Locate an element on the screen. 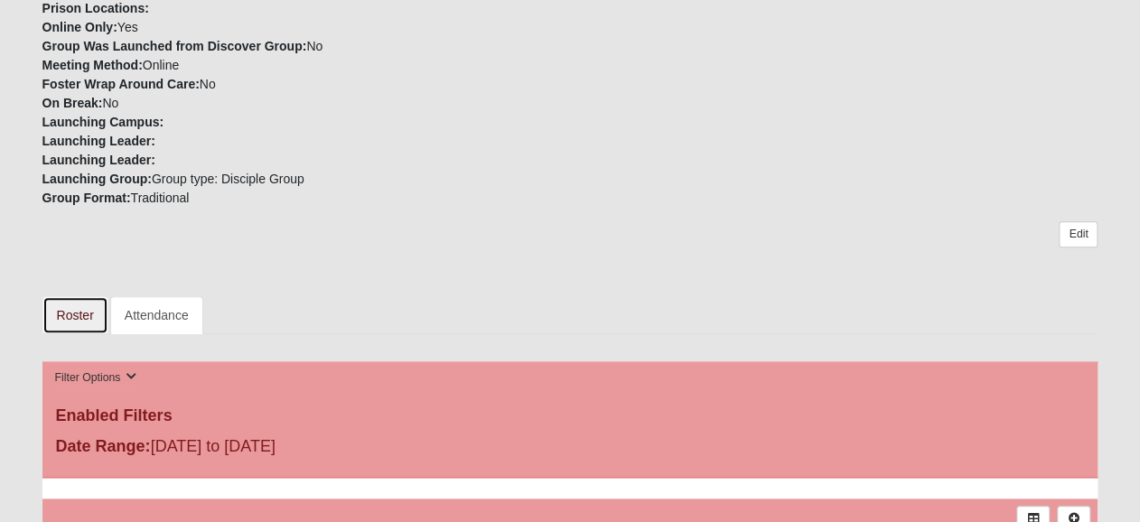  strong: Group Format: is located at coordinates (87, 198).